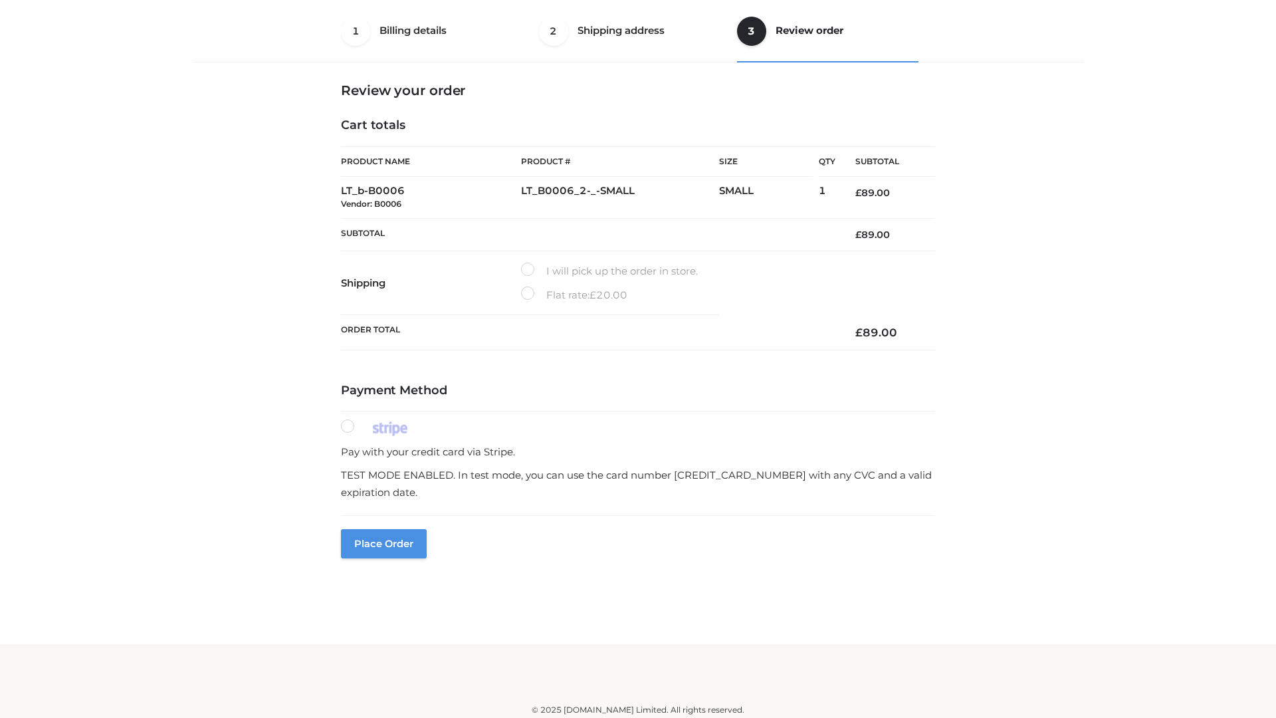 The image size is (1276, 718). What do you see at coordinates (827, 161) in the screenshot?
I see `th: Qty` at bounding box center [827, 161].